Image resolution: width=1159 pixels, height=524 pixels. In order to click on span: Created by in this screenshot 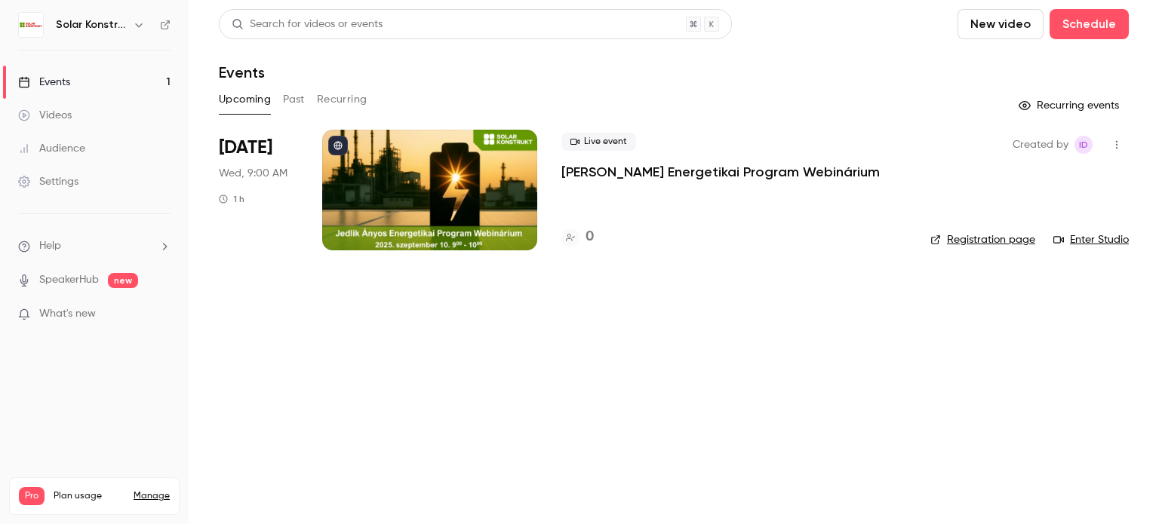, I will do `click(1040, 145)`.